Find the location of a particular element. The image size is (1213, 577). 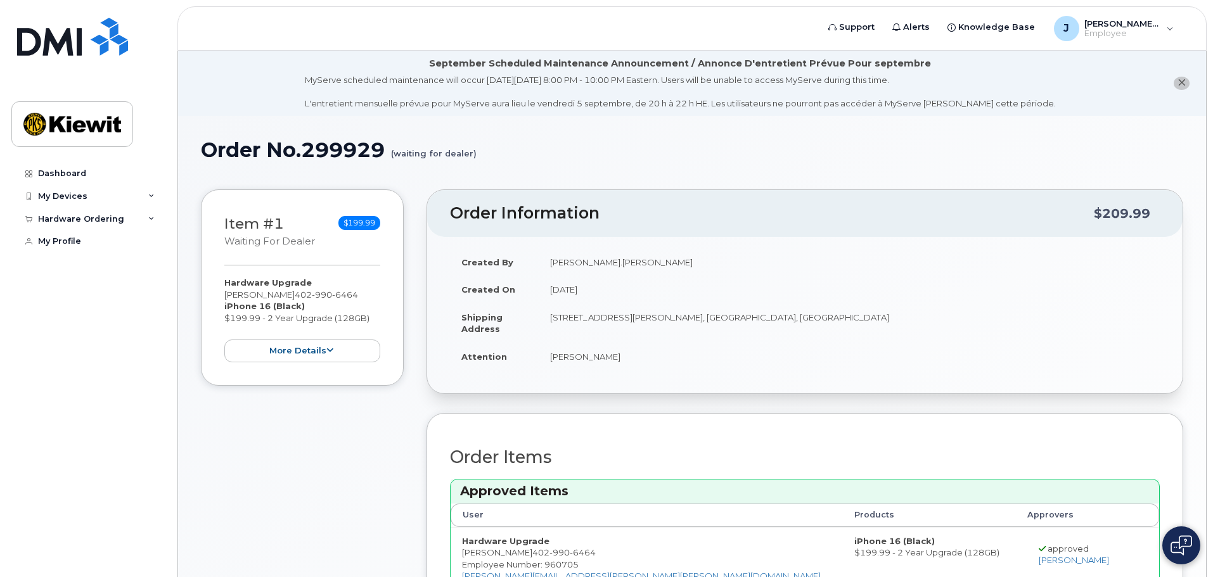

h2: Order Items is located at coordinates (805, 458).